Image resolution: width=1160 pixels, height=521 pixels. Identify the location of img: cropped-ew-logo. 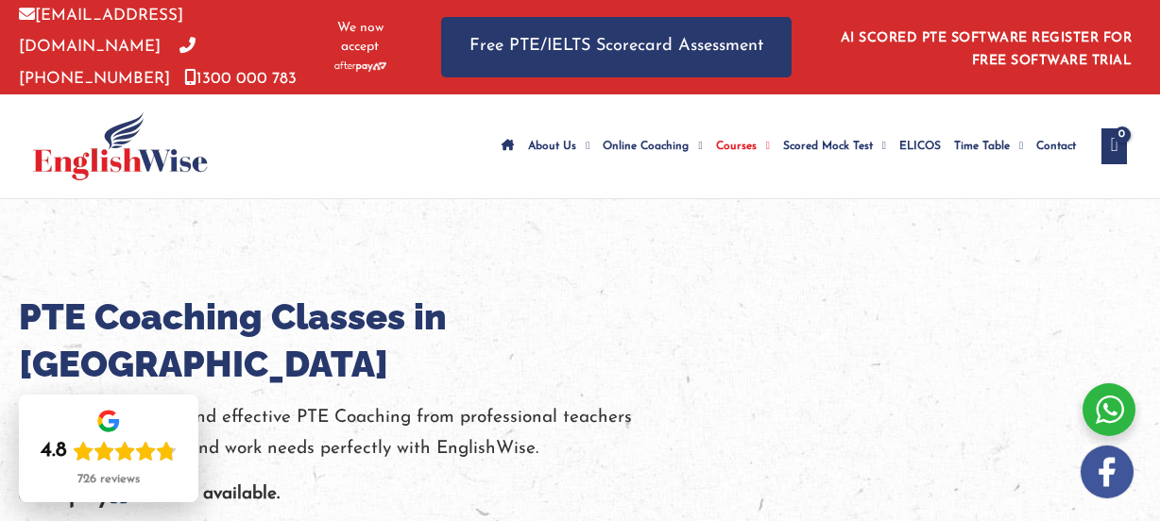
(120, 146).